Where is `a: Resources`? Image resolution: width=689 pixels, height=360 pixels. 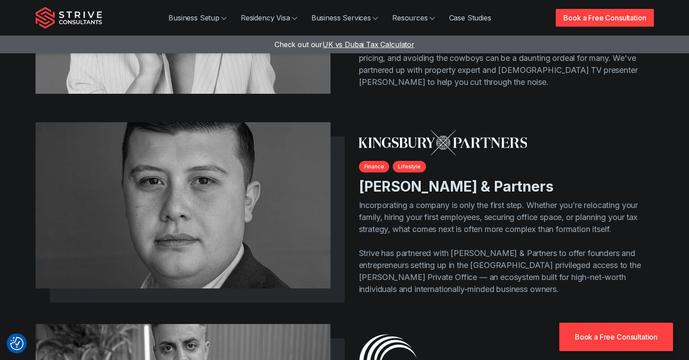 a: Resources is located at coordinates (413, 18).